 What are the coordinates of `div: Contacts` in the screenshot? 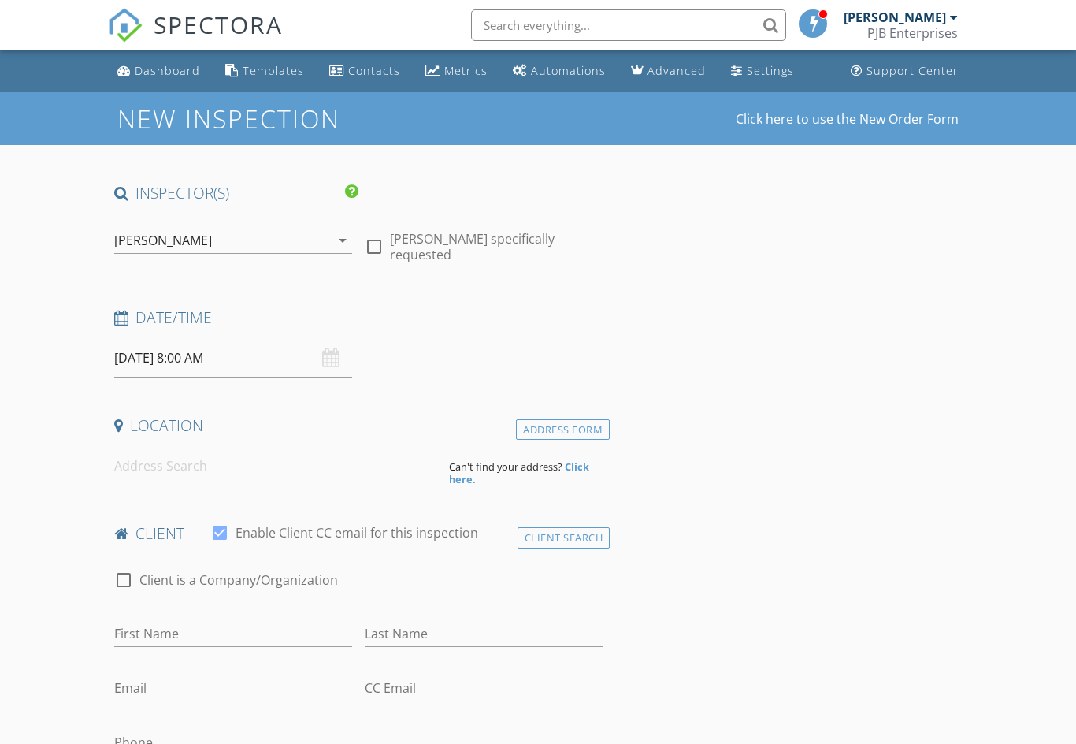 It's located at (374, 70).